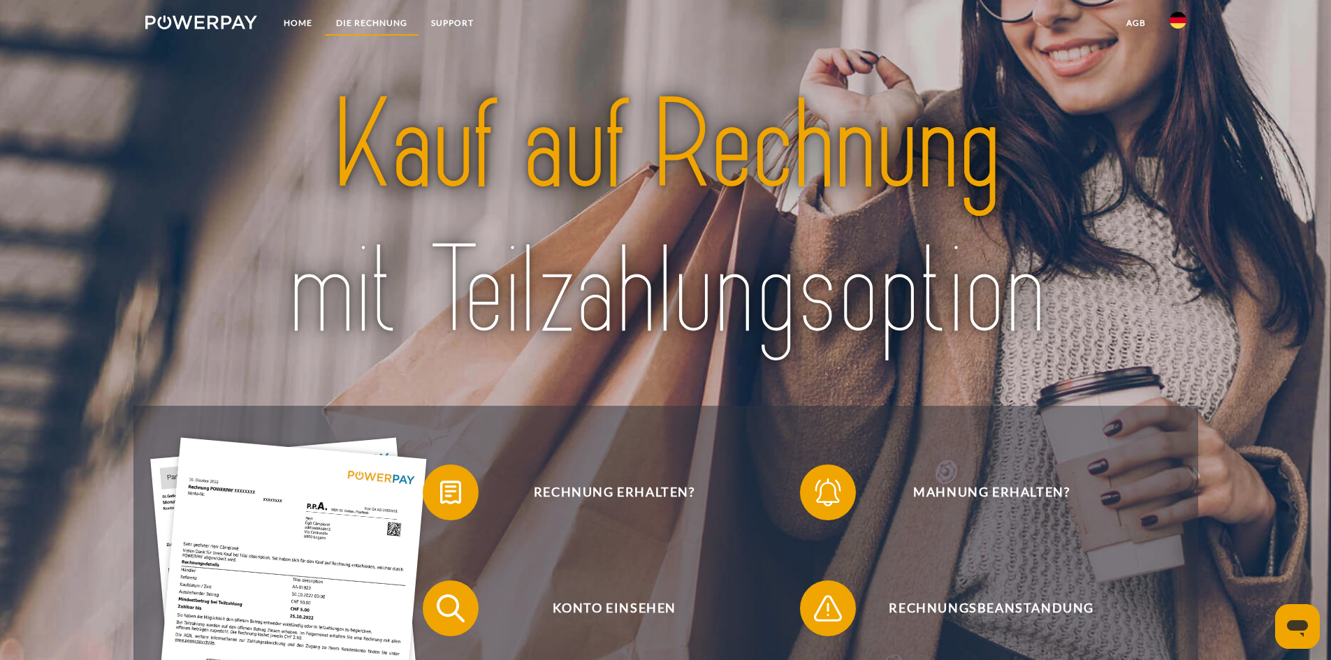  I want to click on a: DIE RECHNUNG, so click(372, 23).